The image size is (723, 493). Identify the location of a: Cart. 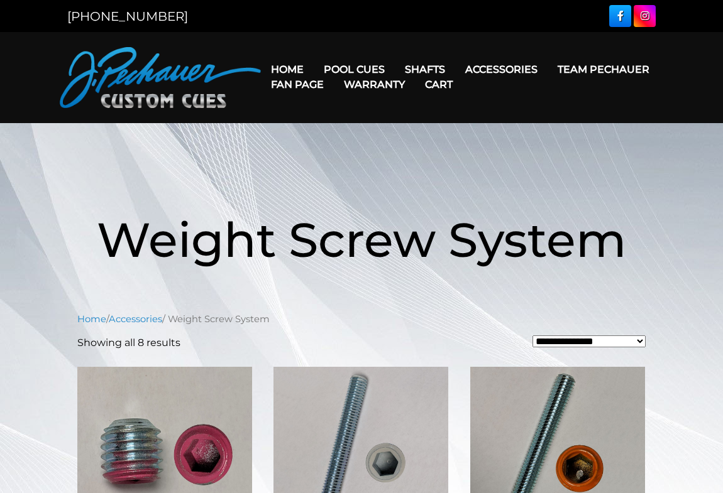
(439, 84).